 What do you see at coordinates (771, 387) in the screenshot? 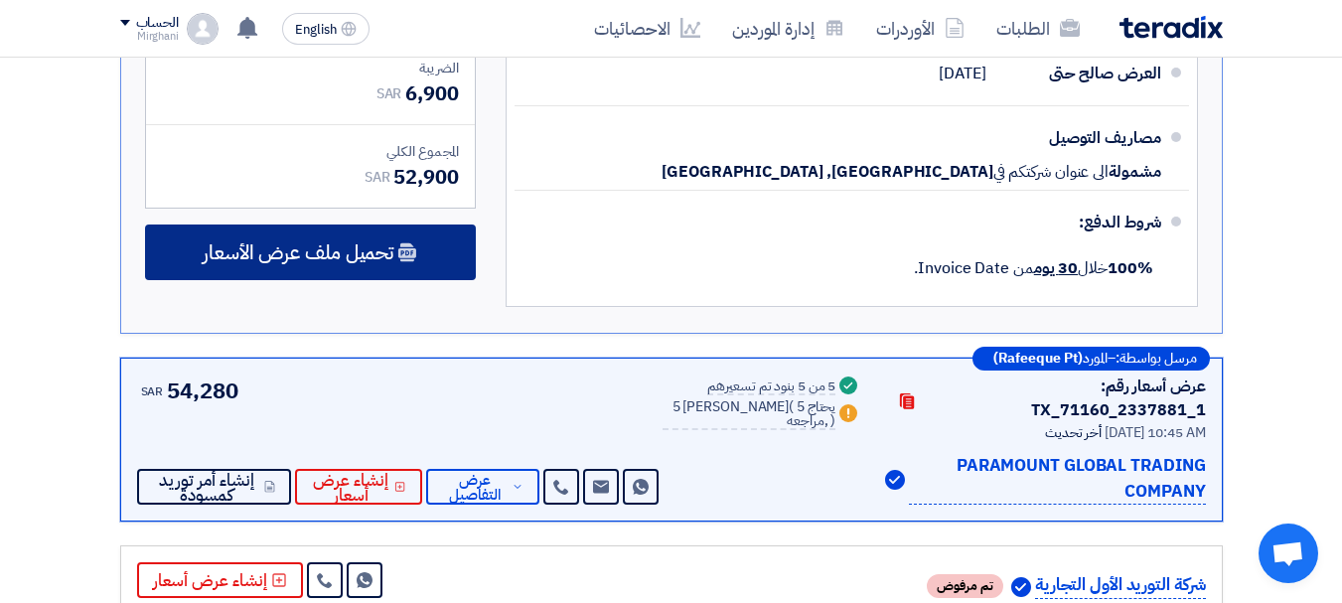
I see `div: 5 من 5 بنود تم تسعيرهم` at bounding box center [771, 387].